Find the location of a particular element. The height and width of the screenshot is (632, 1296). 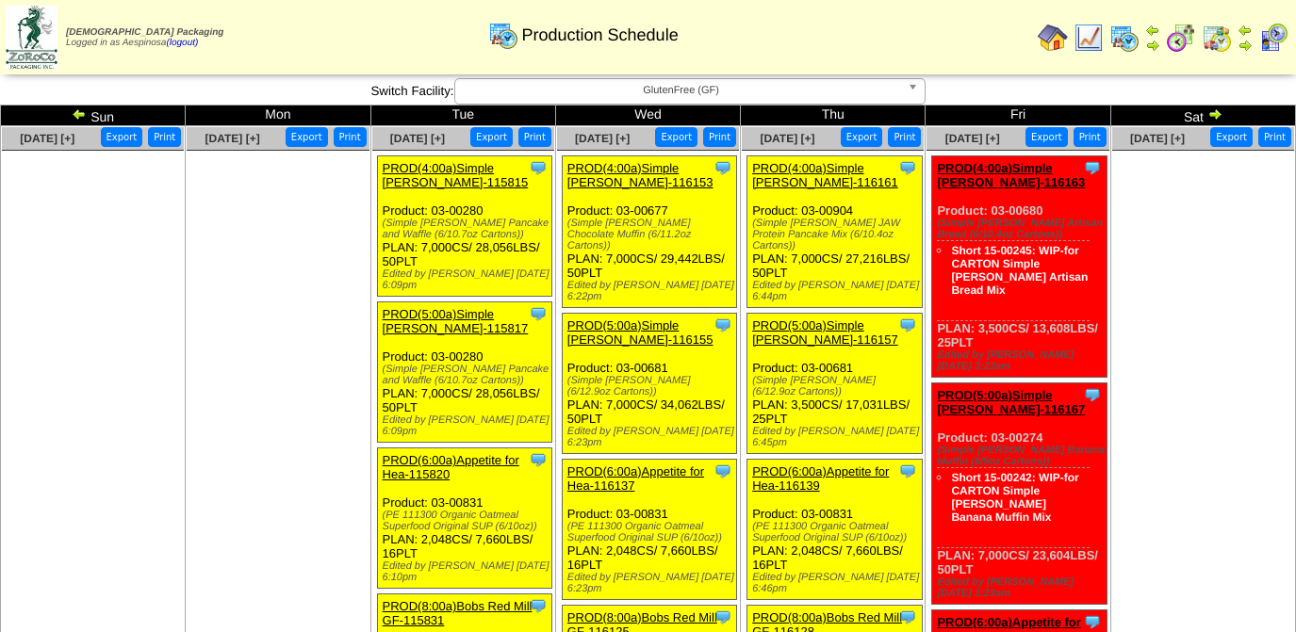

img: home.gif is located at coordinates (1052, 38).